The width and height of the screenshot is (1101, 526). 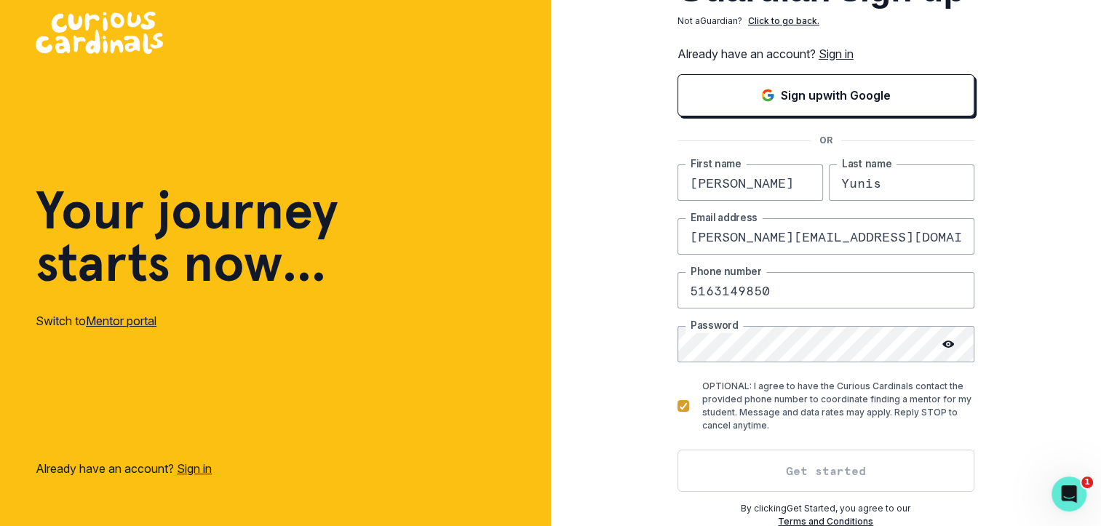 What do you see at coordinates (187, 236) in the screenshot?
I see `h1: Your journey starts now...` at bounding box center [187, 236].